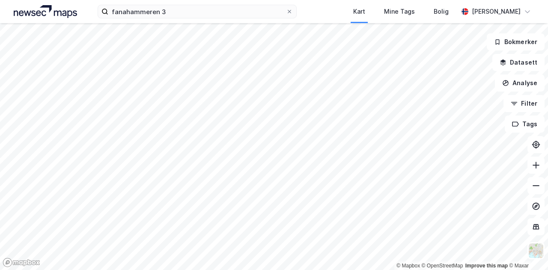 This screenshot has width=548, height=270. I want to click on img: logo.a4113a55bc3d86da70a041830d287a7e.svg, so click(45, 12).